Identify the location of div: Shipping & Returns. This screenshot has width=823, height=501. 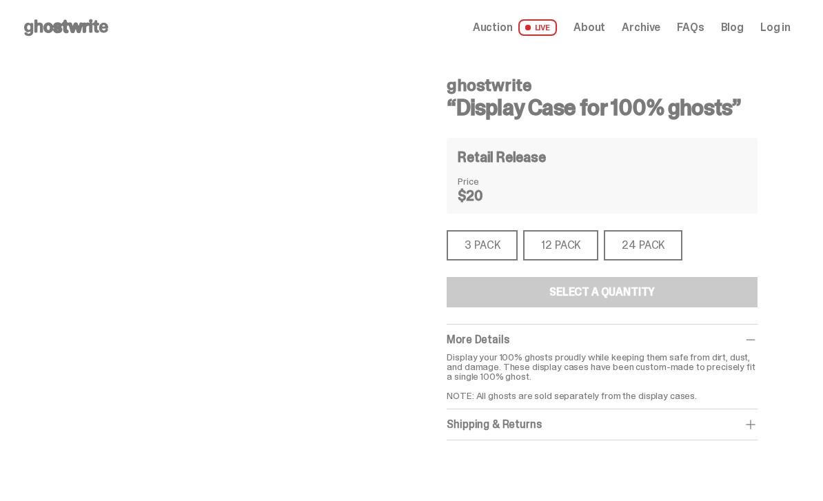
(602, 425).